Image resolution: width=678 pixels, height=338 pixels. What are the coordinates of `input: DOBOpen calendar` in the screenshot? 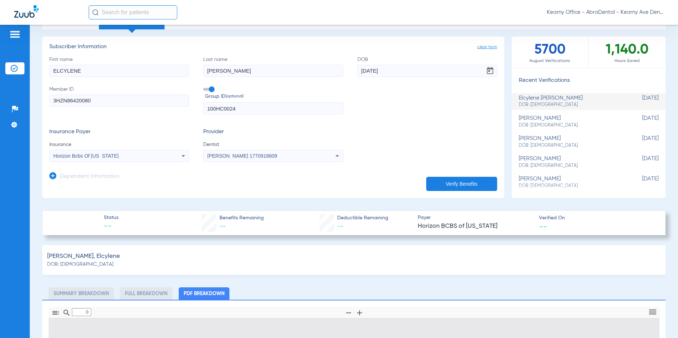 It's located at (427, 71).